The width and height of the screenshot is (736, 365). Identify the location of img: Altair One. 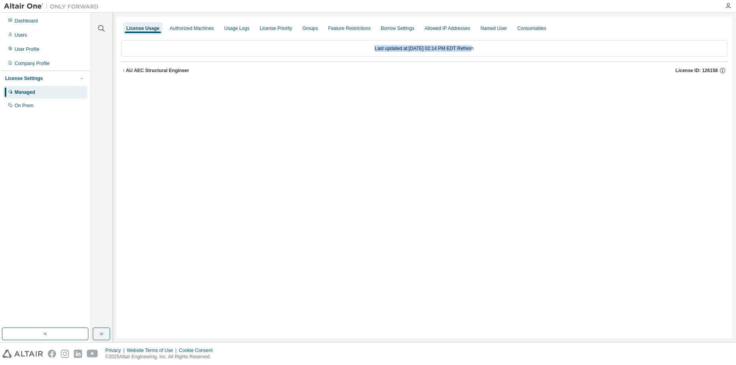
(53, 6).